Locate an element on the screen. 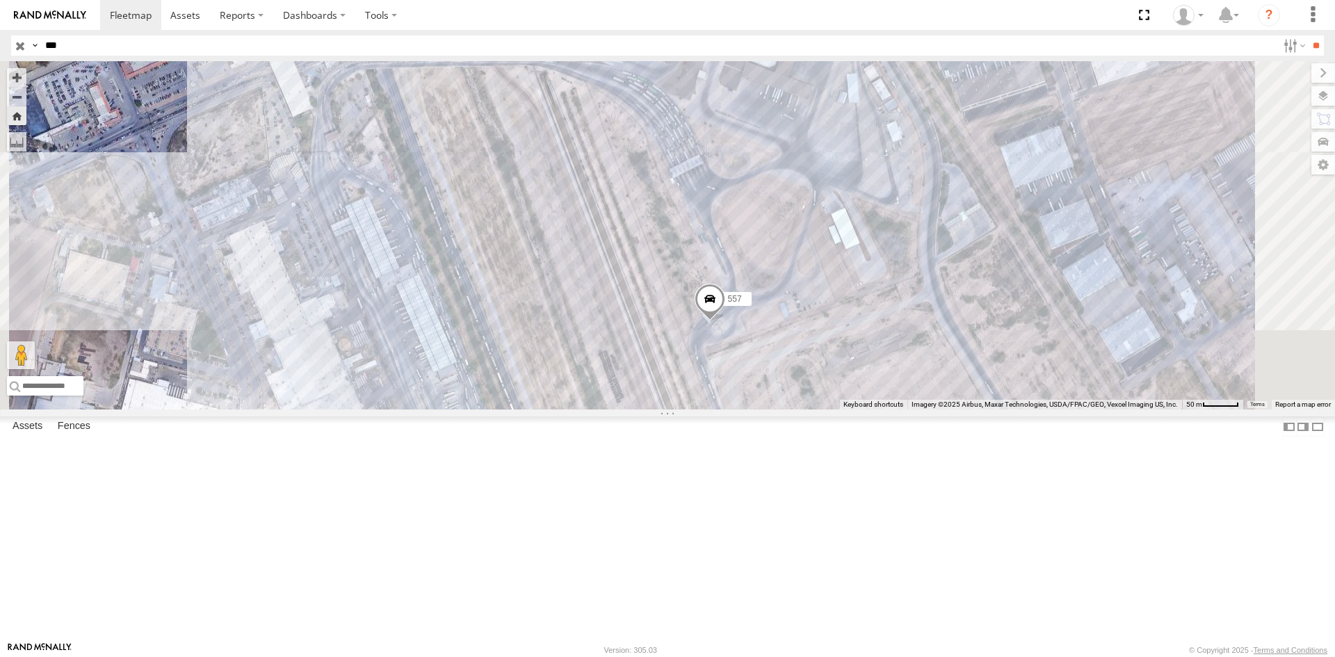 The height and width of the screenshot is (657, 1335). label: Dock Summary Table to the Right is located at coordinates (1303, 426).